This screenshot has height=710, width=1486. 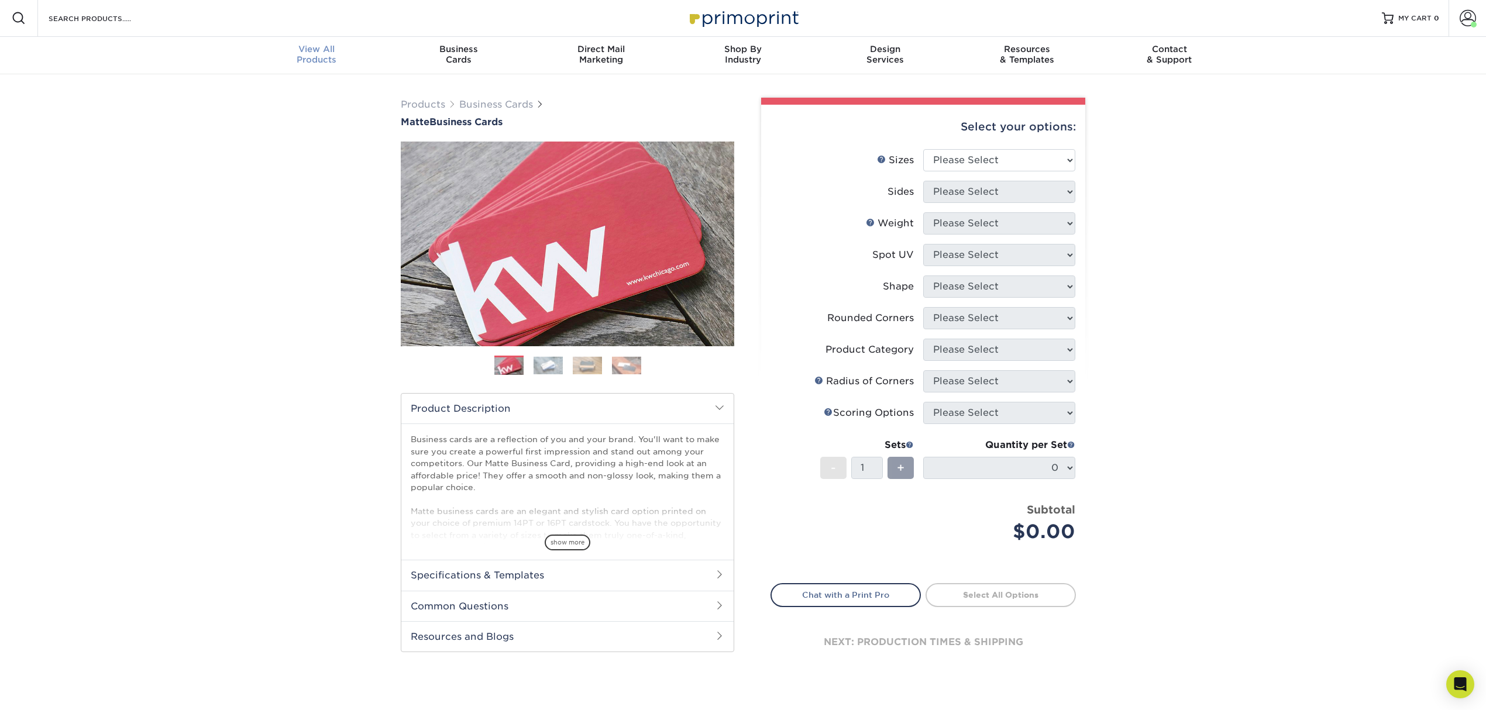 What do you see at coordinates (1415, 18) in the screenshot?
I see `span: MY CART` at bounding box center [1415, 18].